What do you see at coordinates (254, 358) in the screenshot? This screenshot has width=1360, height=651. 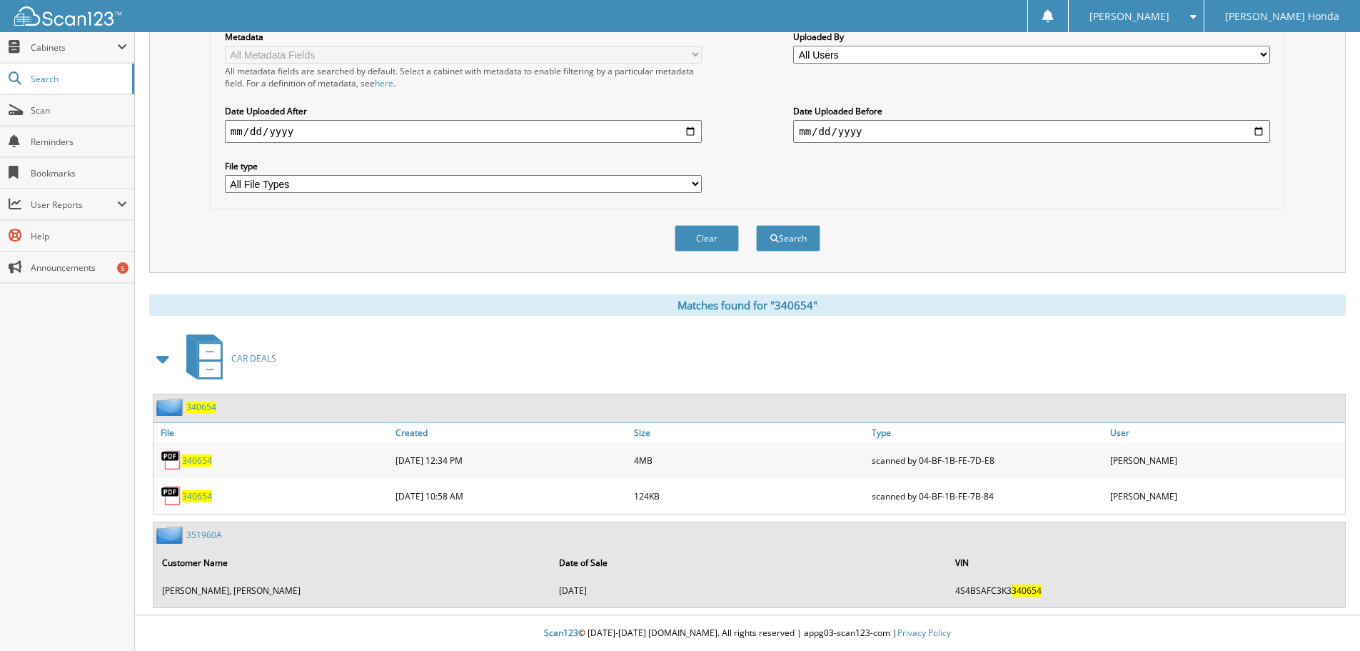 I see `span: CAR DEALS` at bounding box center [254, 358].